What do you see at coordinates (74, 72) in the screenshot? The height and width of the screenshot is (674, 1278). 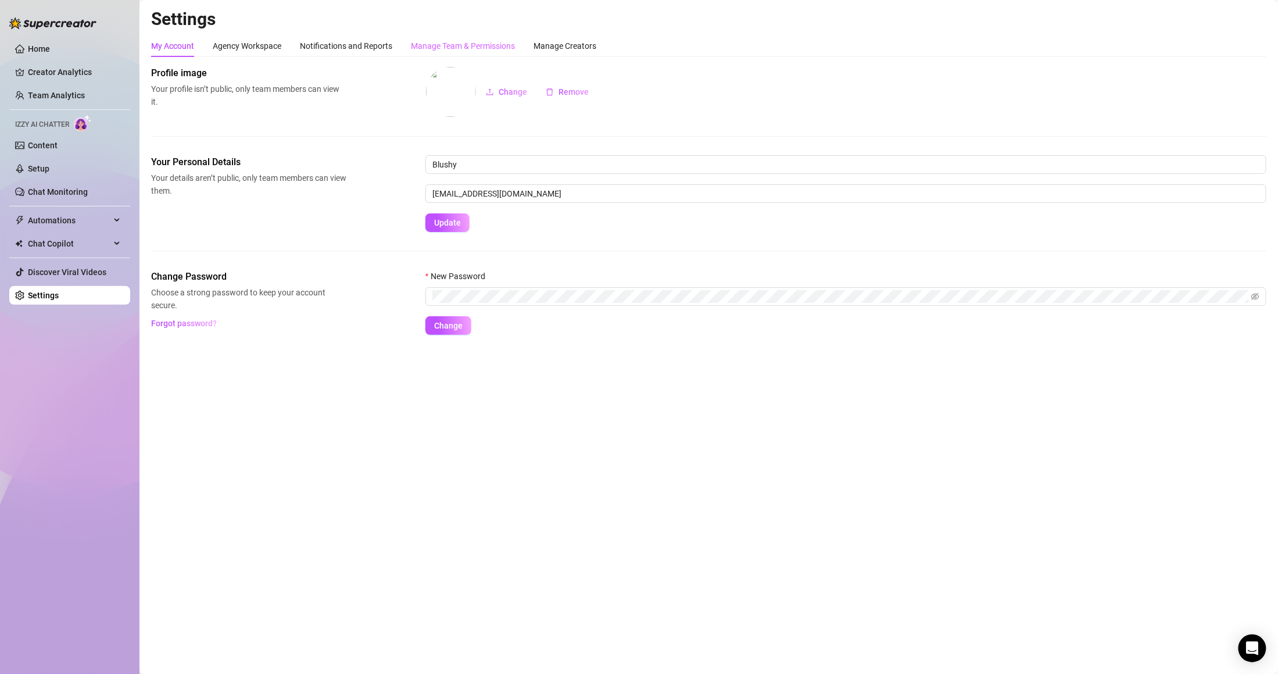 I see `a: Creator Analytics` at bounding box center [74, 72].